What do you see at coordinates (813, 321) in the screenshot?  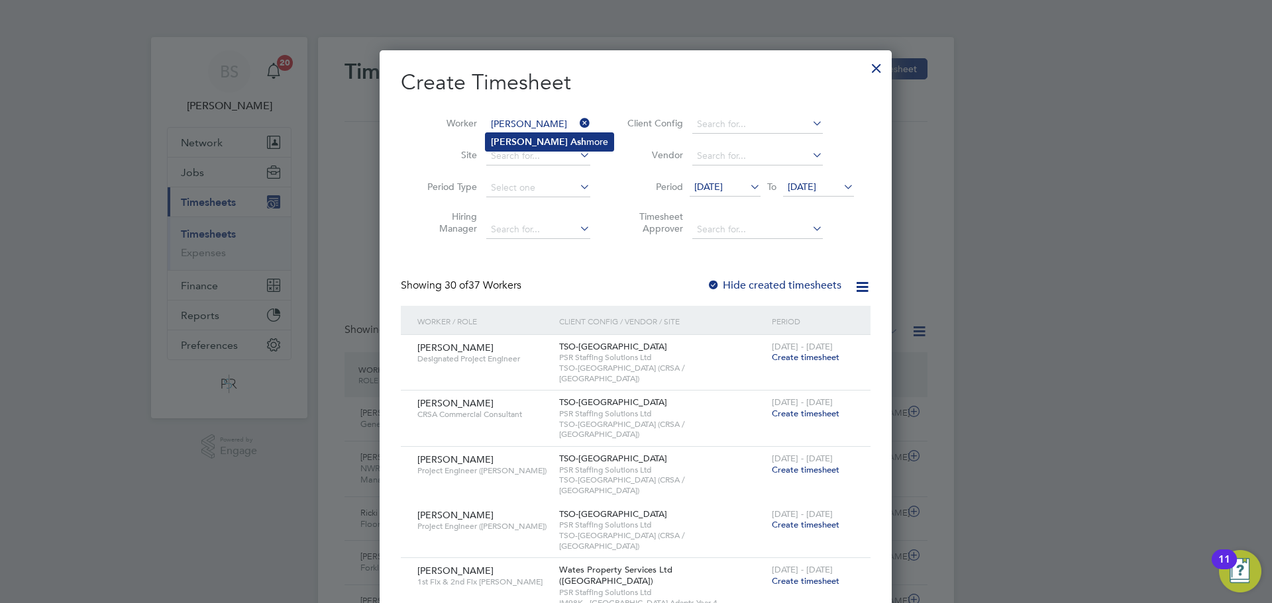 I see `div: Period` at bounding box center [813, 321].